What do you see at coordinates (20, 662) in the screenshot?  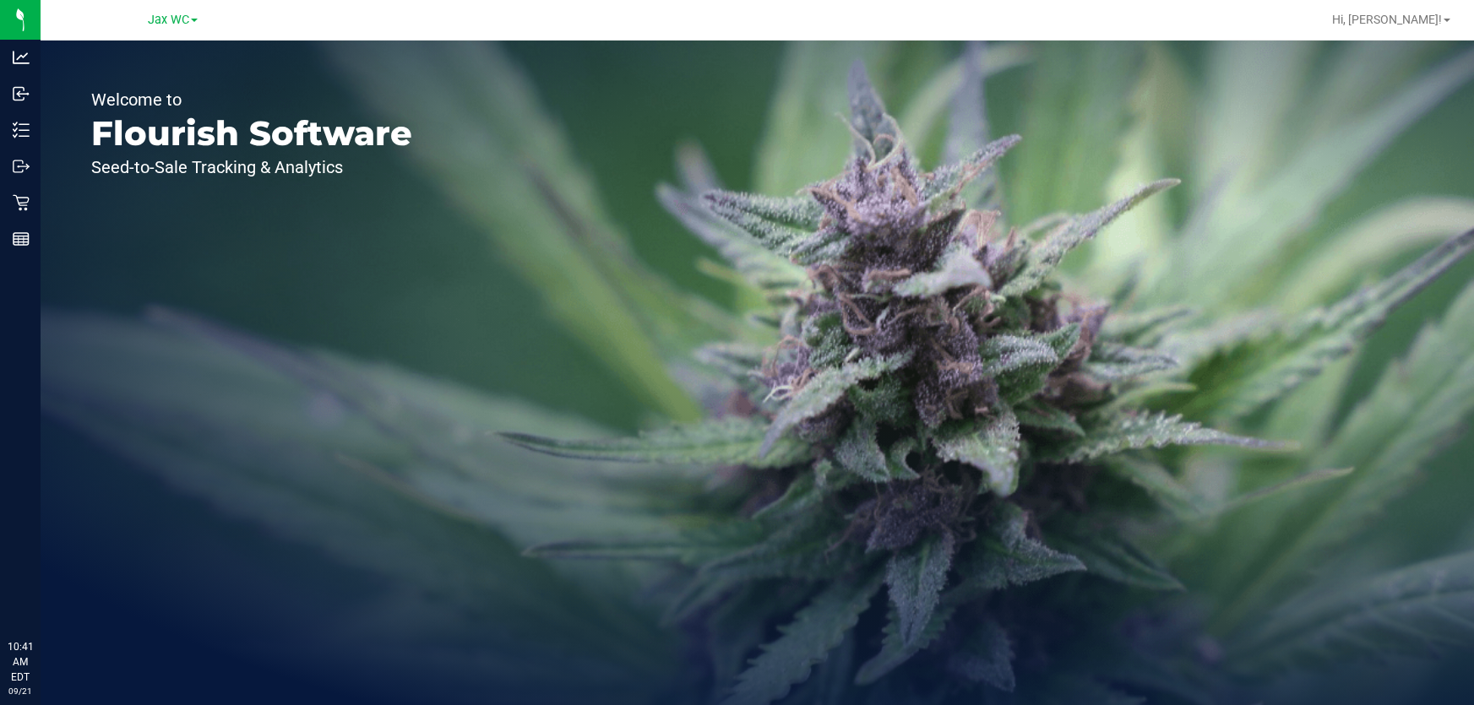 I see `p: 10:41 AM EDT` at bounding box center [20, 662].